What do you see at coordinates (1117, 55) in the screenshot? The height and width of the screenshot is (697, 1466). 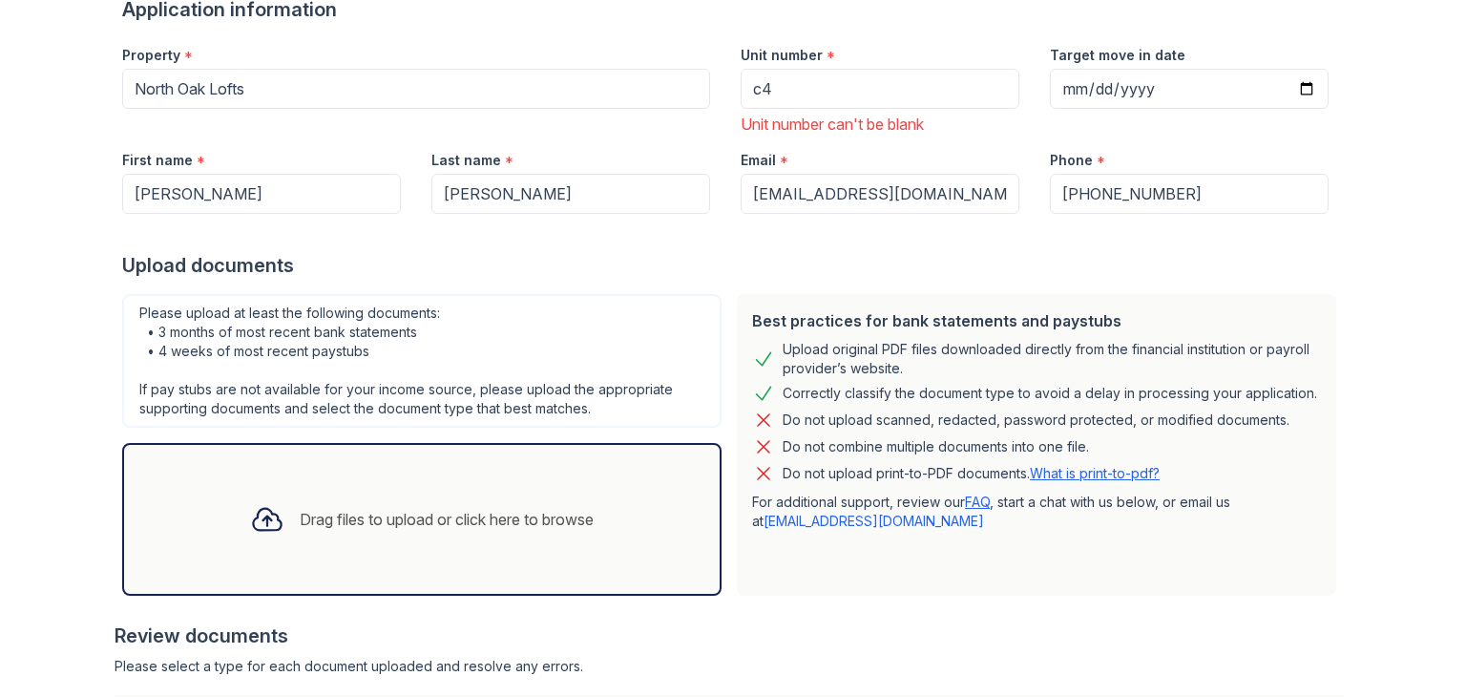 I see `label: Target move in date` at bounding box center [1117, 55].